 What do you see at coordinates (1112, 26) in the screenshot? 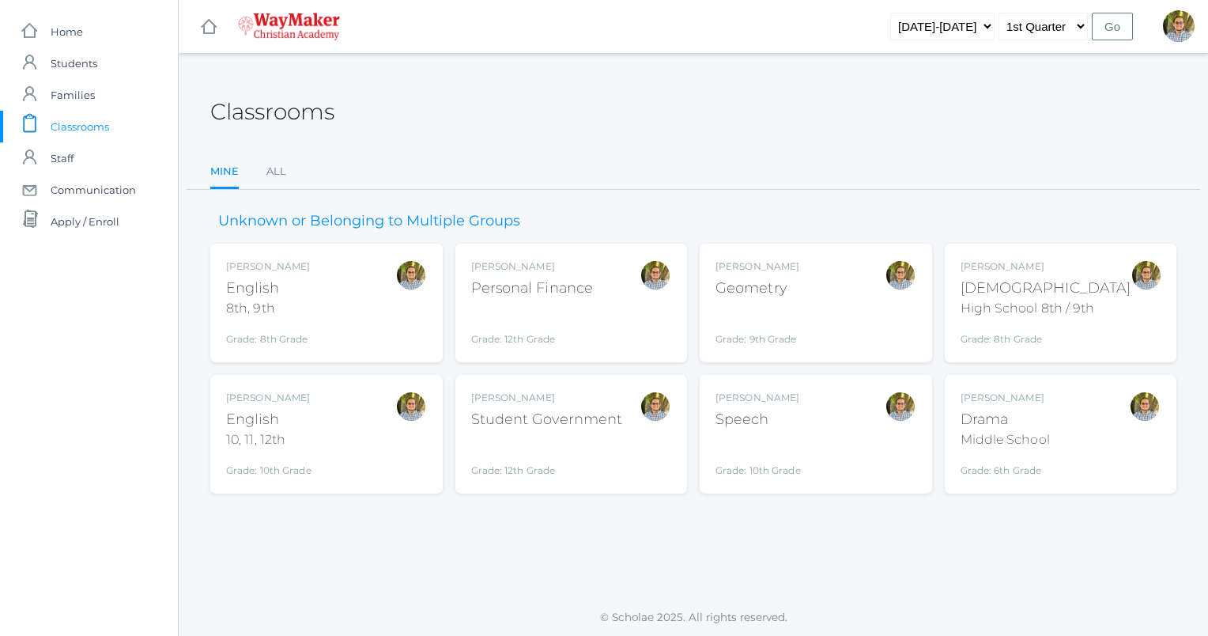
I see `input: Go` at bounding box center [1112, 26].